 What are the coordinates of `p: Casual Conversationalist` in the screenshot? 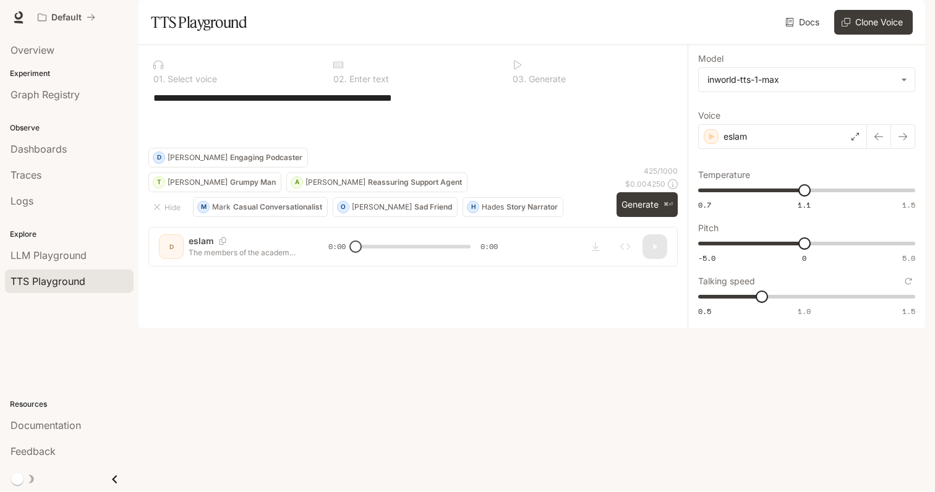 It's located at (278, 207).